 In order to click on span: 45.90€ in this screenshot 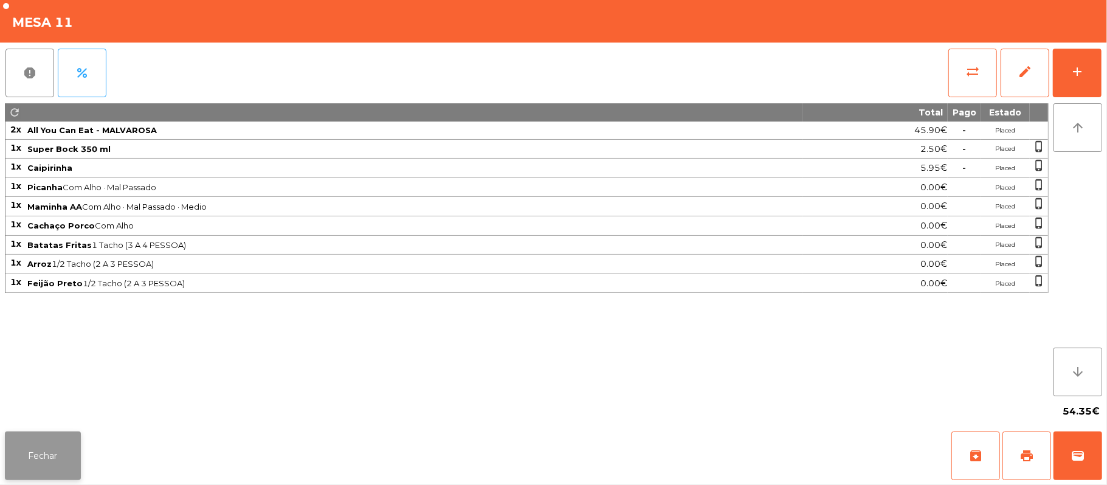, I will do `click(931, 130)`.